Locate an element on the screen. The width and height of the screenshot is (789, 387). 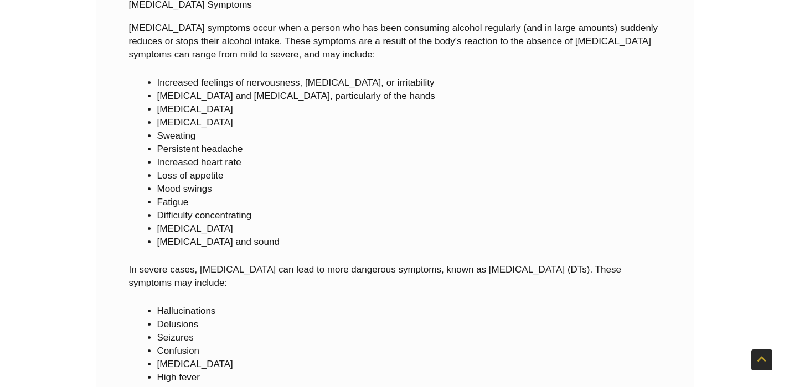
li: Hallucinations is located at coordinates (408, 312).